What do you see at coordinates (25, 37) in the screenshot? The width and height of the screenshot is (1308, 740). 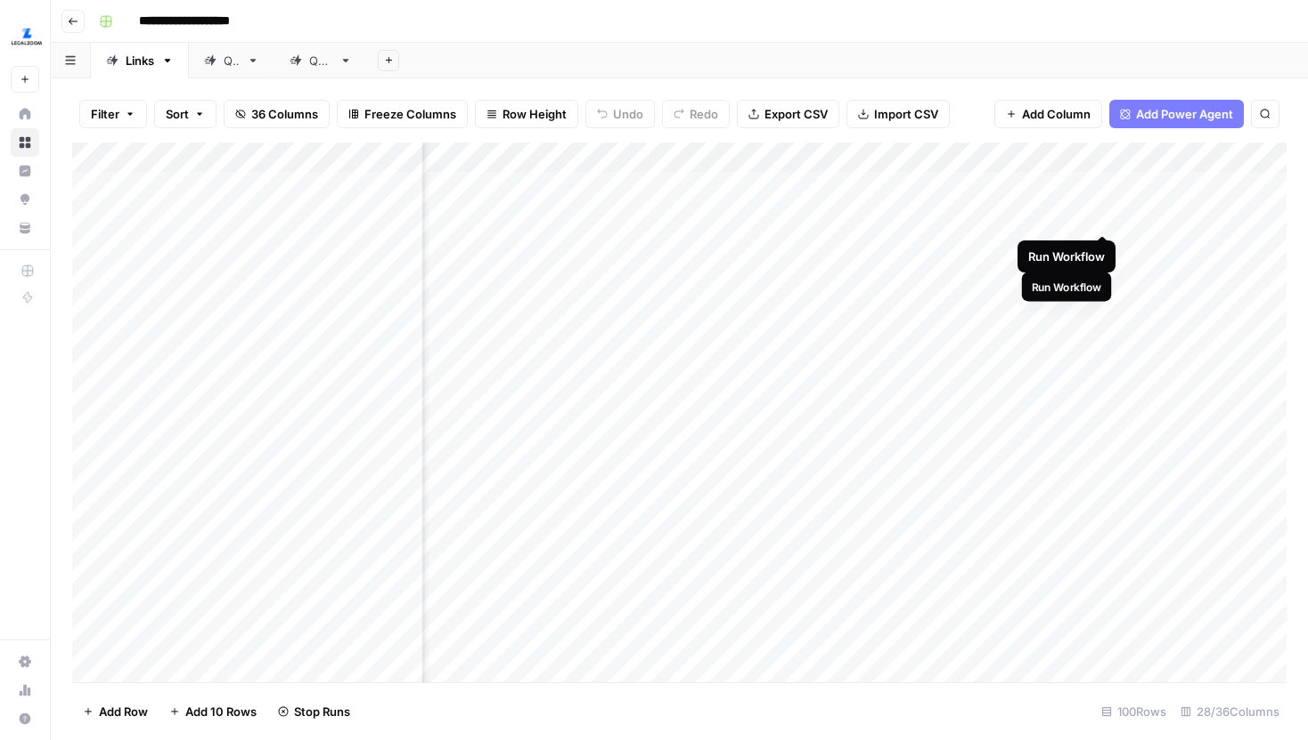 I see `button: Workspace: LegalZoom` at bounding box center [25, 37].